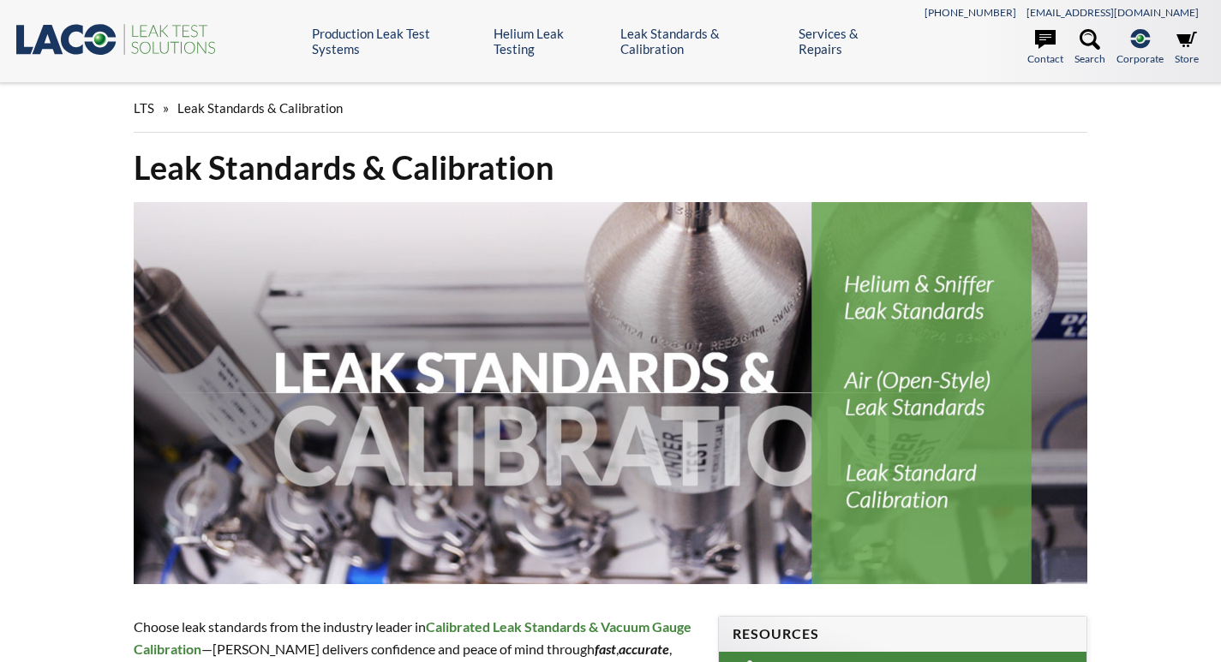 The width and height of the screenshot is (1221, 662). Describe the element at coordinates (1045, 48) in the screenshot. I see `a: Contact` at that location.